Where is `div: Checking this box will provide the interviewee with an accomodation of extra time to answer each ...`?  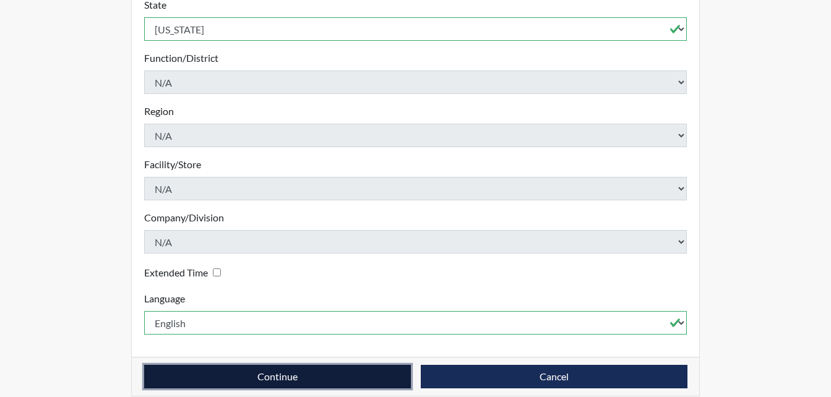
div: Checking this box will provide the interviewee with an accomodation of extra time to answer each ... is located at coordinates (185, 272).